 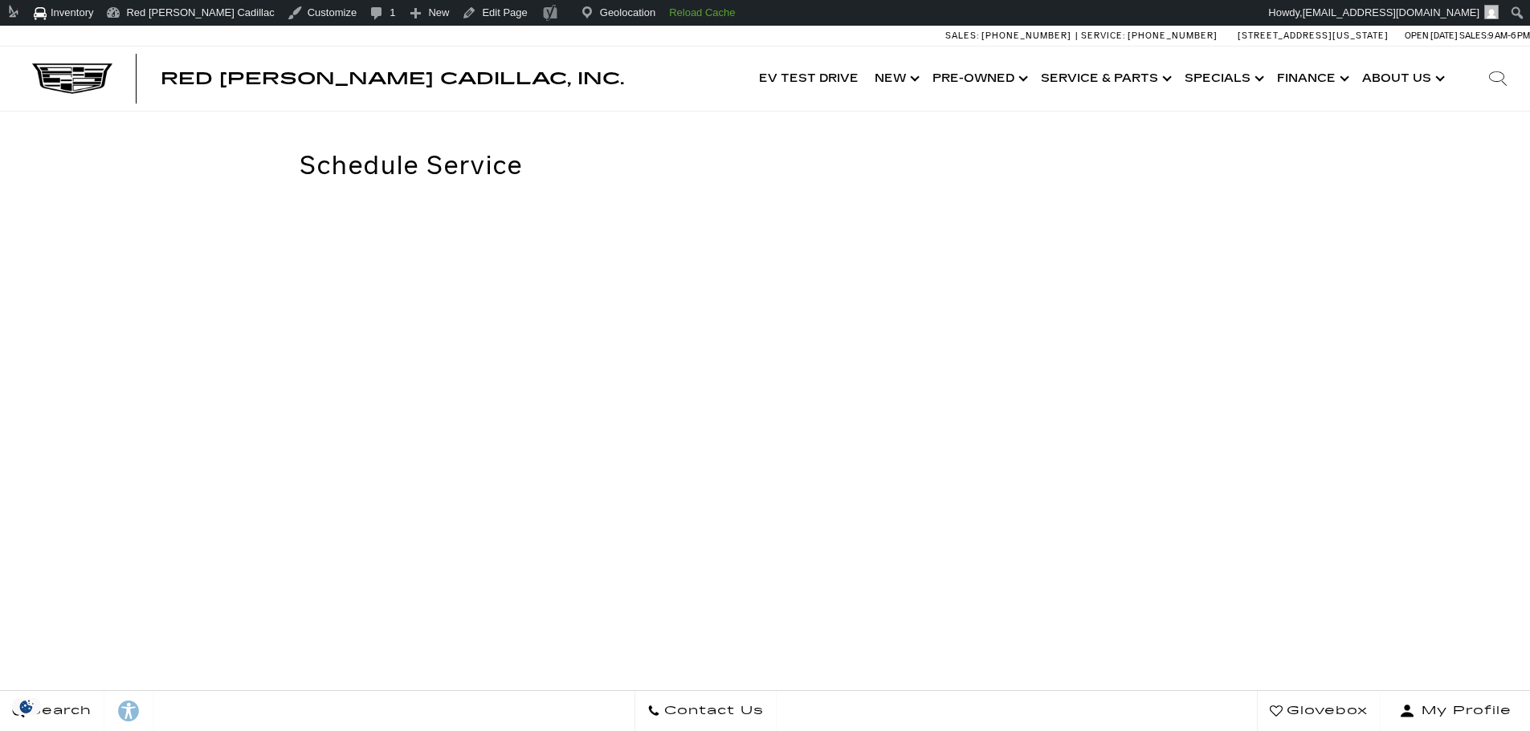 I want to click on a: EV Test Drive, so click(x=809, y=79).